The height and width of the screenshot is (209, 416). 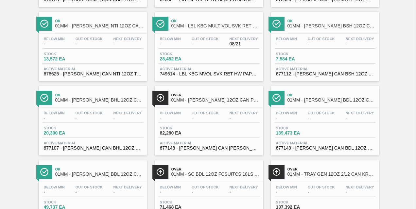 What do you see at coordinates (208, 44) in the screenshot?
I see `a: ÍconeOk01MM - LBL KBG MULTIVOL SVK RET HW PPS #3Below Min-Out Of Stock-Next Delivery08/21Stock28,...` at bounding box center [208, 44].